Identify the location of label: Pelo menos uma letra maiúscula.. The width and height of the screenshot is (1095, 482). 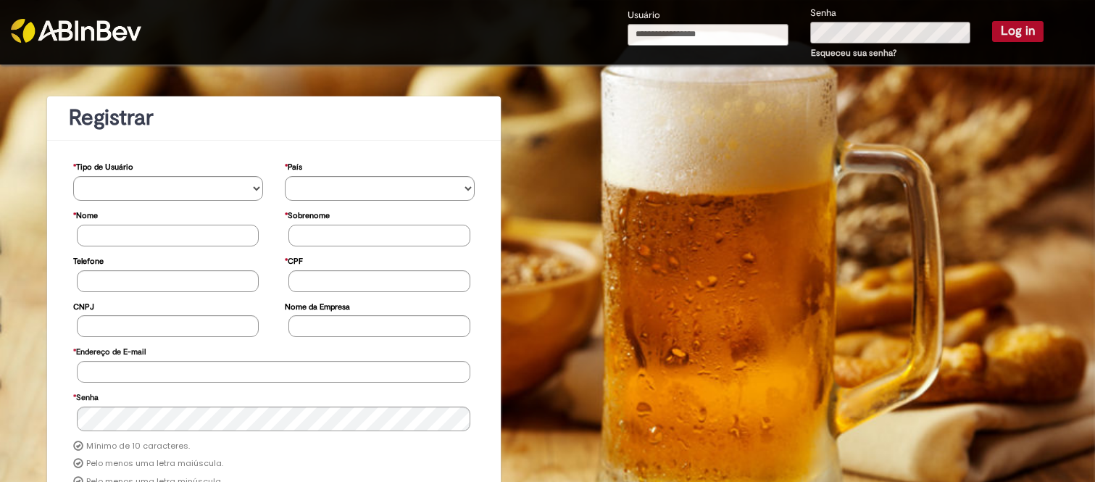
(154, 464).